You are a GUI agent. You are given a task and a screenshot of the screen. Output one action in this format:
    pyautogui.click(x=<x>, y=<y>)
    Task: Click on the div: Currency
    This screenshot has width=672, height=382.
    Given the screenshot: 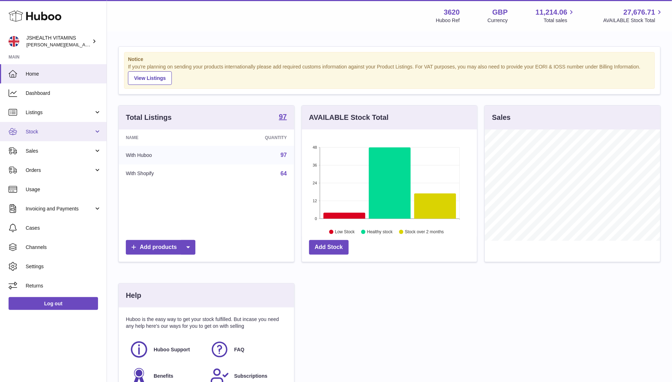 What is the action you would take?
    pyautogui.click(x=498, y=20)
    